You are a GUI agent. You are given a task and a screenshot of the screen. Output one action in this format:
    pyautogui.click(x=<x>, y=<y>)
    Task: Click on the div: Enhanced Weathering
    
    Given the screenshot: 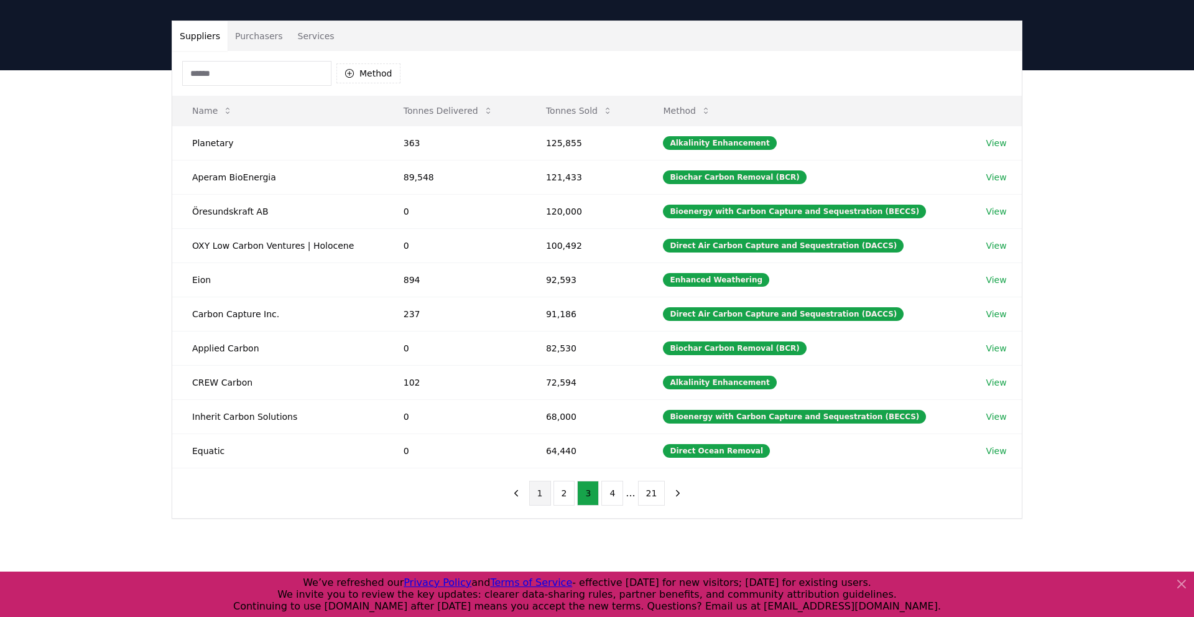 What is the action you would take?
    pyautogui.click(x=716, y=280)
    